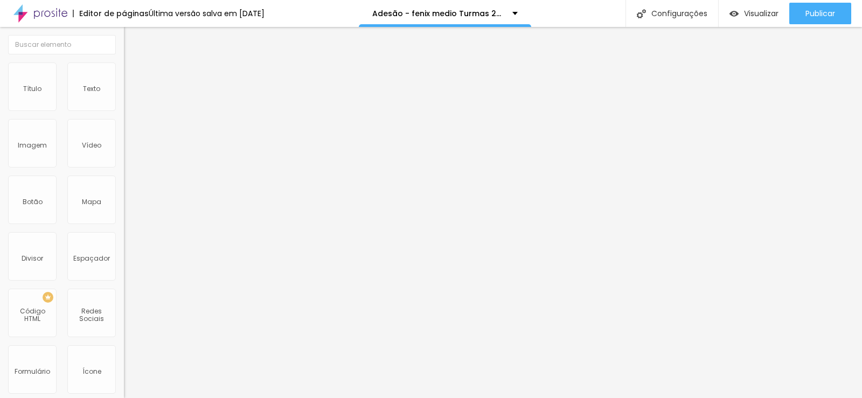 This screenshot has width=862, height=398. What do you see at coordinates (820, 13) in the screenshot?
I see `span: Publicar` at bounding box center [820, 13].